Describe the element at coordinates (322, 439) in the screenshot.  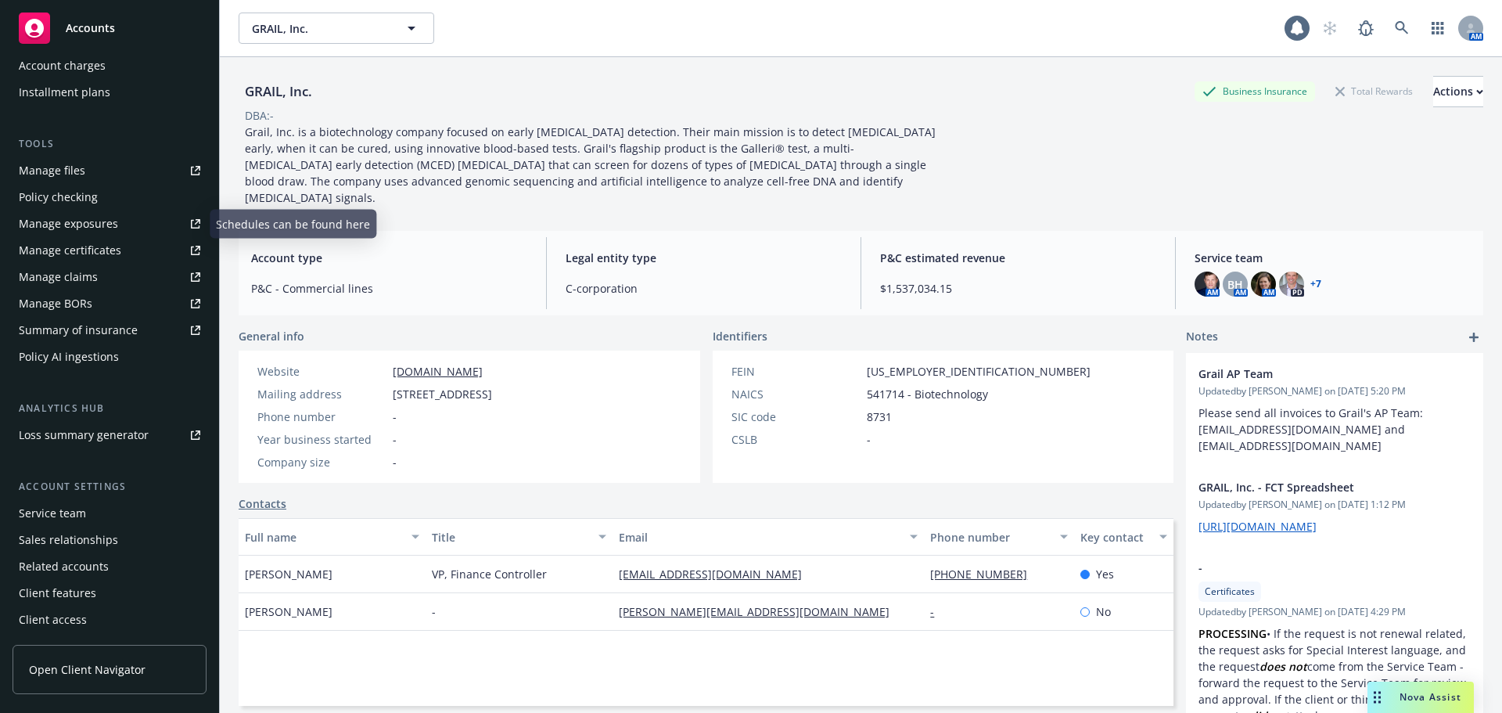
I see `div: Year business started` at that location.